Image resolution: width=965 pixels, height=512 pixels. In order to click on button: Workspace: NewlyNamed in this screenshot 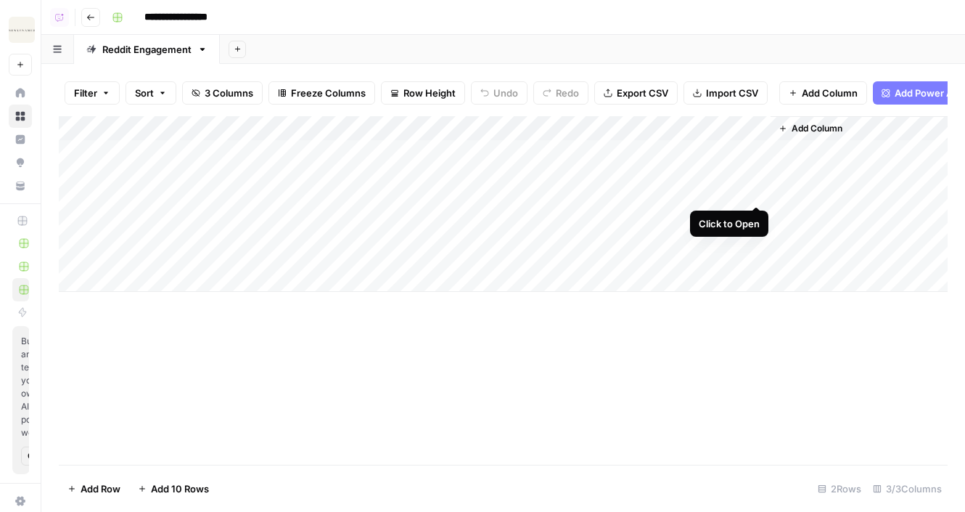, I will do `click(20, 30)`.